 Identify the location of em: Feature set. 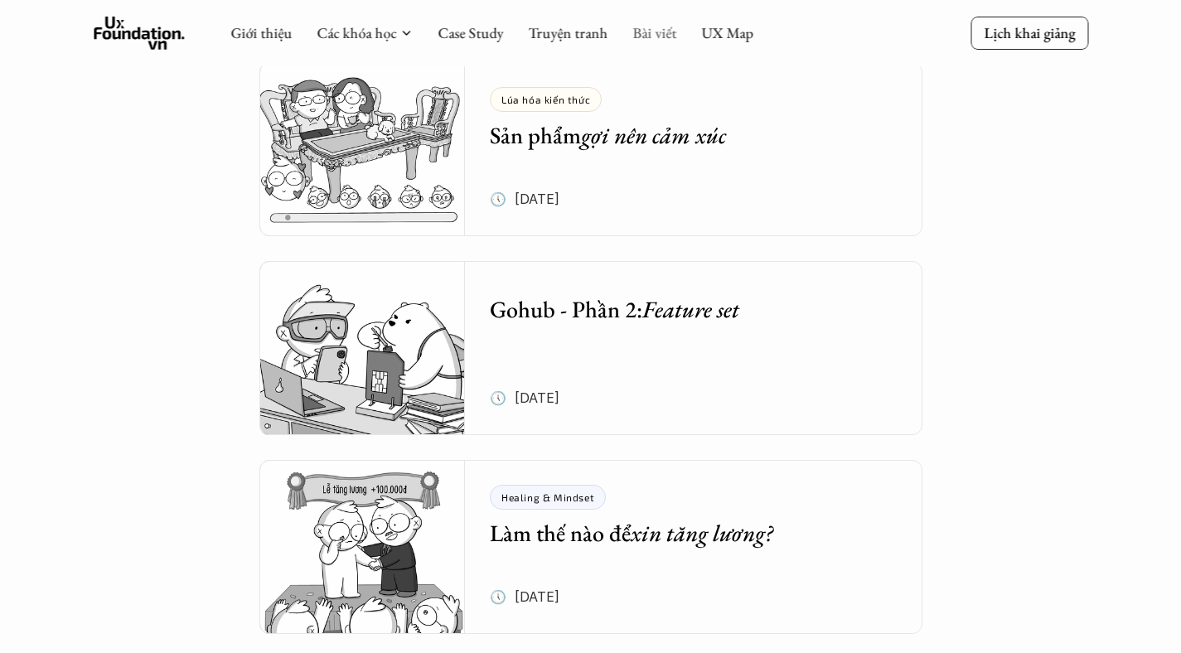
(691, 309).